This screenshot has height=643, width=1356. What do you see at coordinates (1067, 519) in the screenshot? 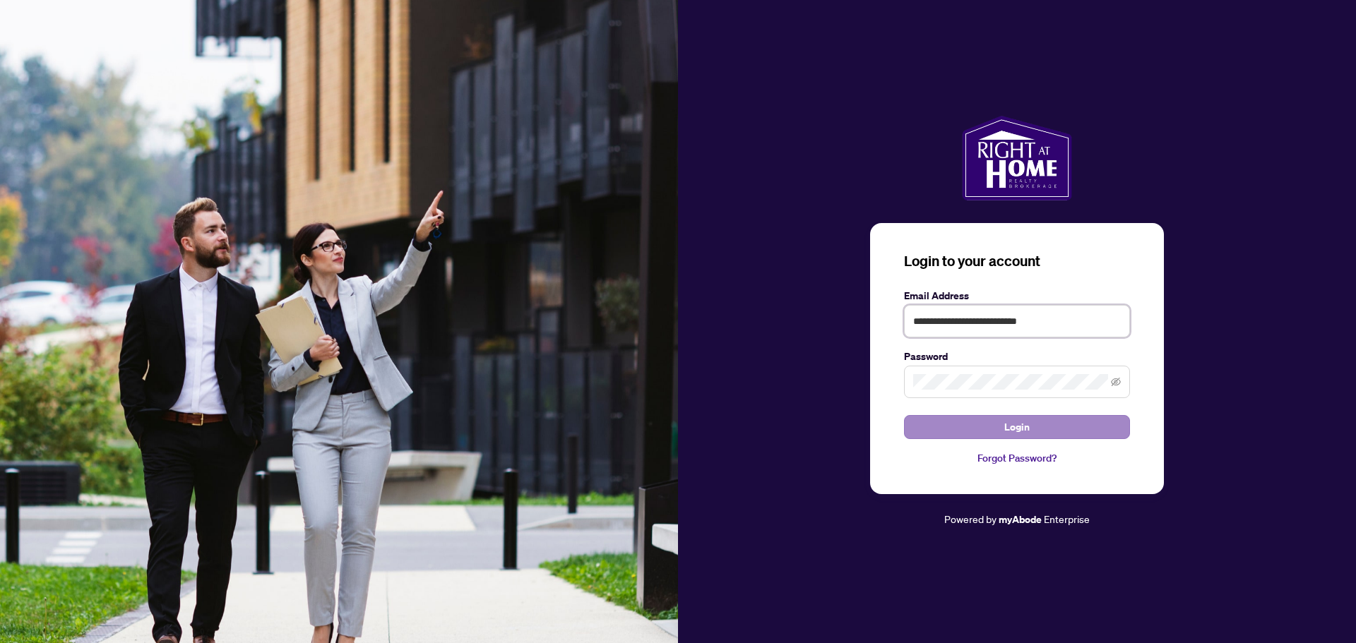
I see `span: Enterprise` at bounding box center [1067, 519].